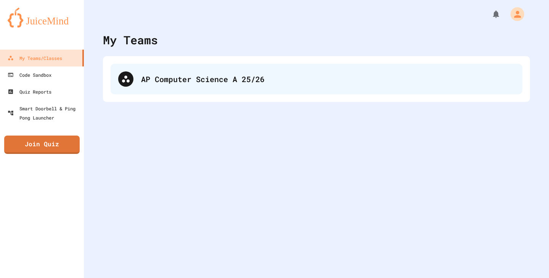 The height and width of the screenshot is (278, 549). I want to click on div: Code Sandbox, so click(29, 75).